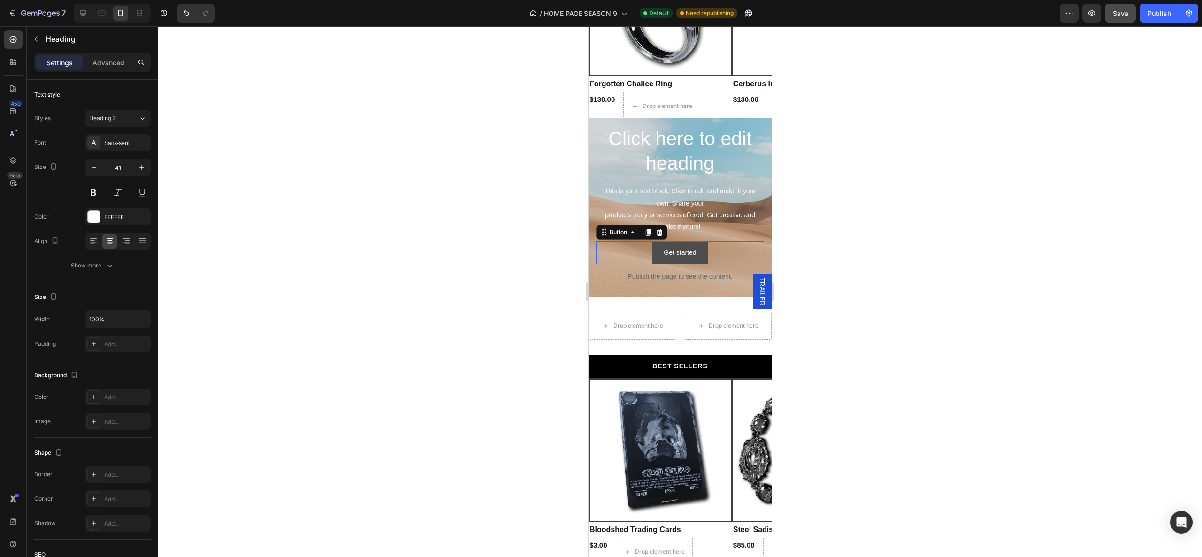 The image size is (1202, 557). What do you see at coordinates (15, 104) in the screenshot?
I see `div: 450` at bounding box center [15, 104].